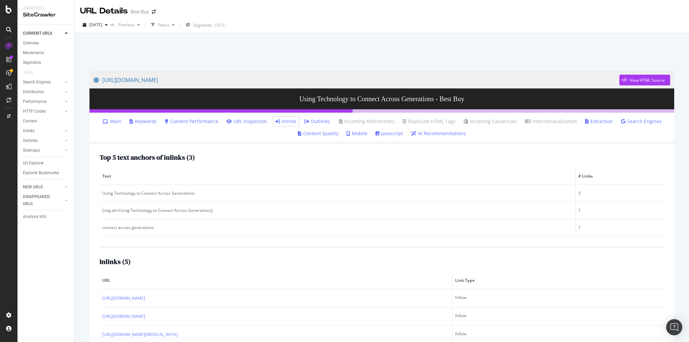  Describe the element at coordinates (32, 63) in the screenshot. I see `div: Segments` at that location.